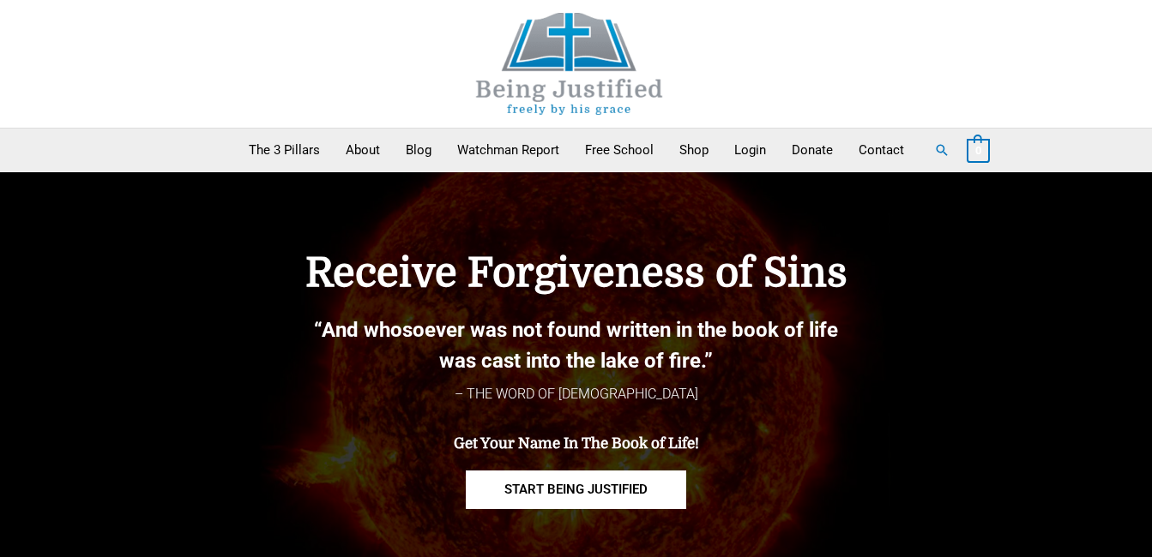 The width and height of the screenshot is (1152, 557). Describe the element at coordinates (575, 490) in the screenshot. I see `span: START BEING JUSTIFIED` at that location.